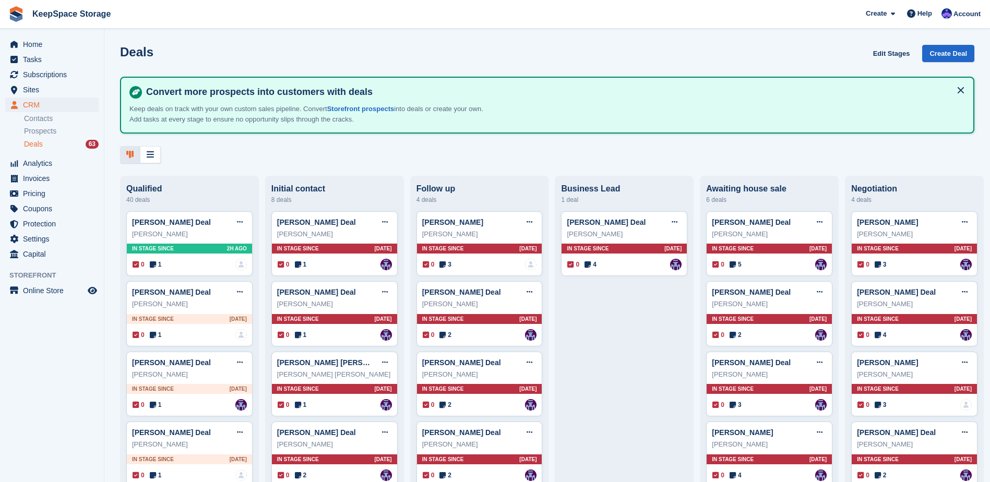 This screenshot has height=482, width=990. I want to click on div: Awaiting house sale, so click(769, 189).